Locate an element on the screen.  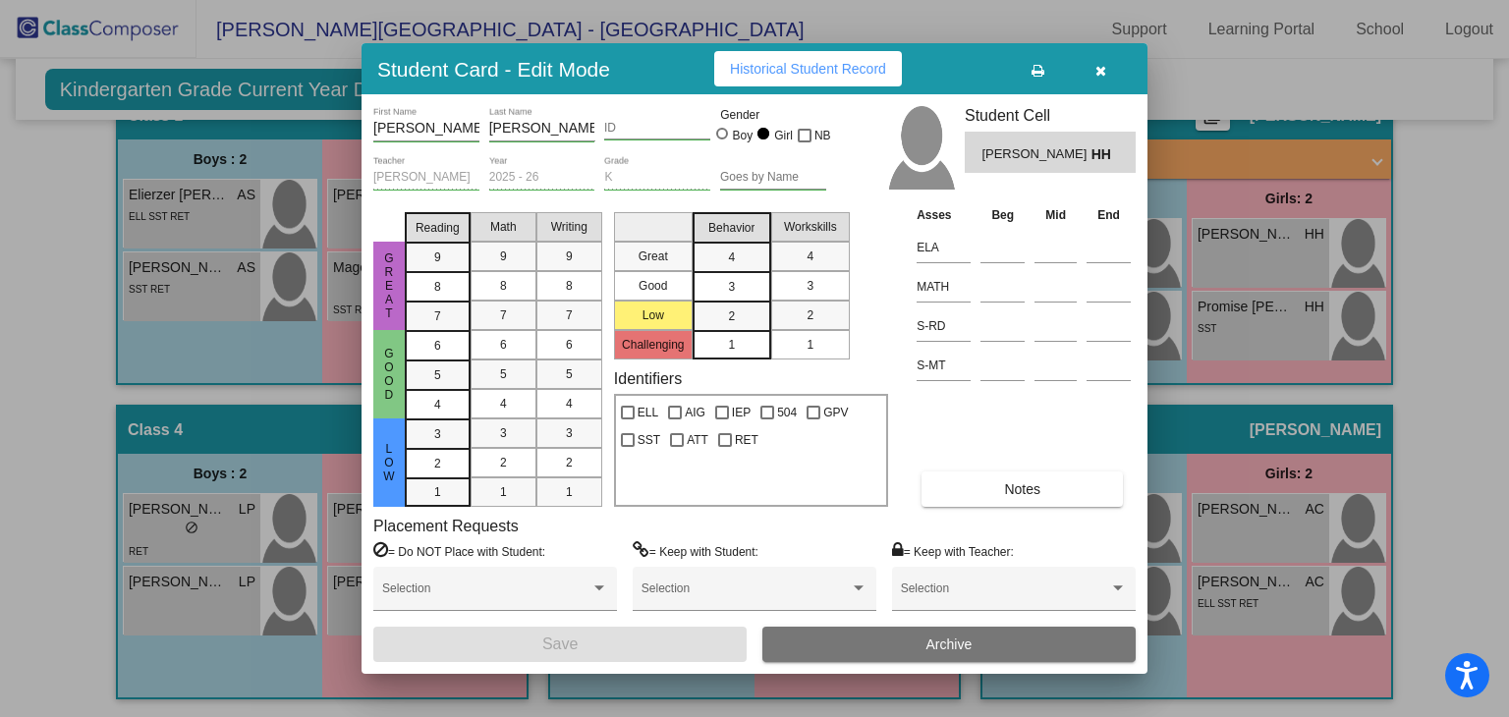
span: NB is located at coordinates (822, 136).